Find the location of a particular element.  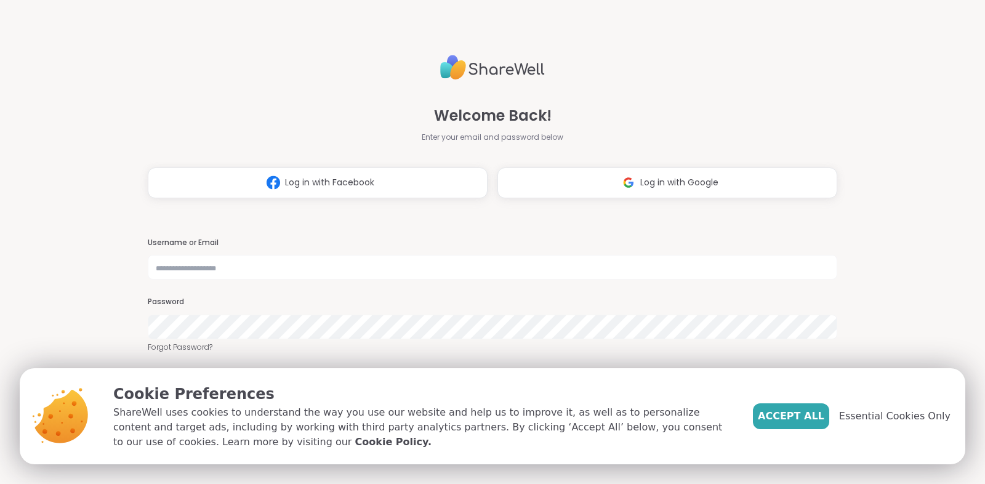

button: Log in with Google is located at coordinates (667, 183).